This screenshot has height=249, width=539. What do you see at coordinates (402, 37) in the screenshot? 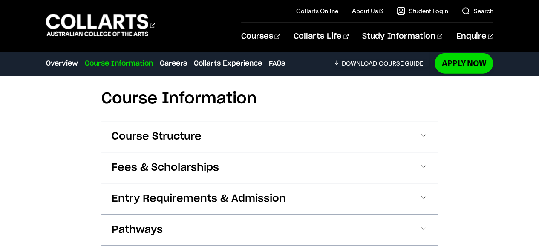
I see `a: Study Information` at bounding box center [402, 37].